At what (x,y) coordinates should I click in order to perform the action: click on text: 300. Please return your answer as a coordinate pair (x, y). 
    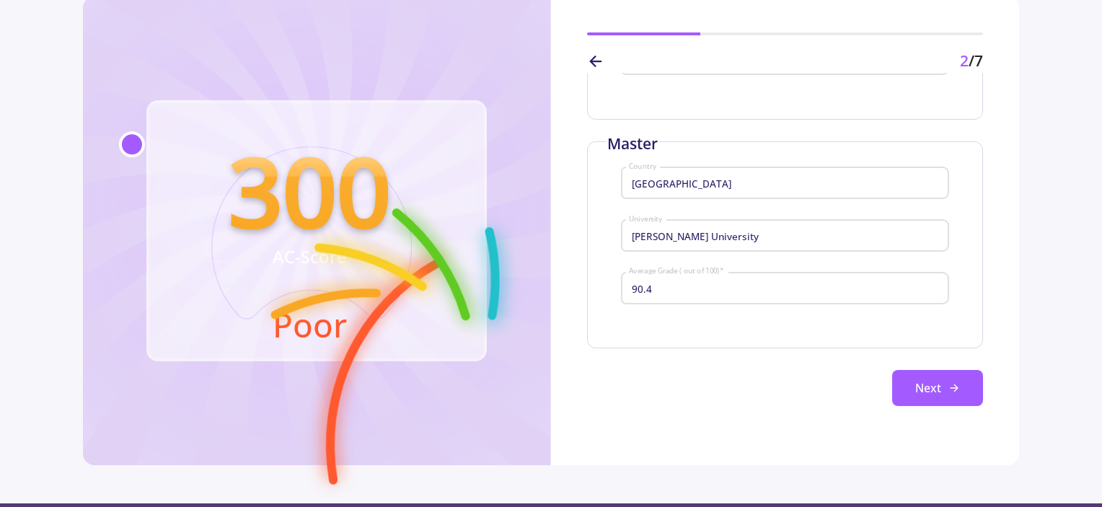
    Looking at the image, I should click on (309, 190).